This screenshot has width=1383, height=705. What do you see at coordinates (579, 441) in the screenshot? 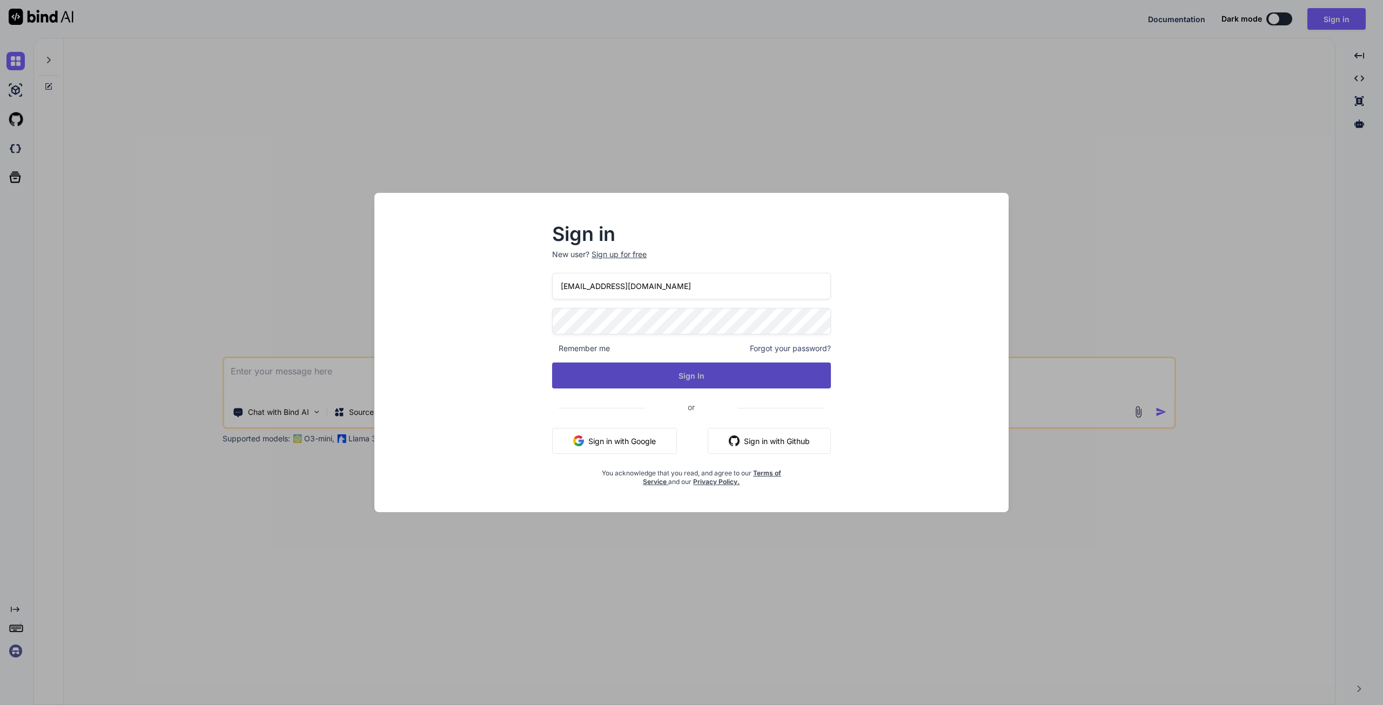
I see `img: google` at bounding box center [579, 441].